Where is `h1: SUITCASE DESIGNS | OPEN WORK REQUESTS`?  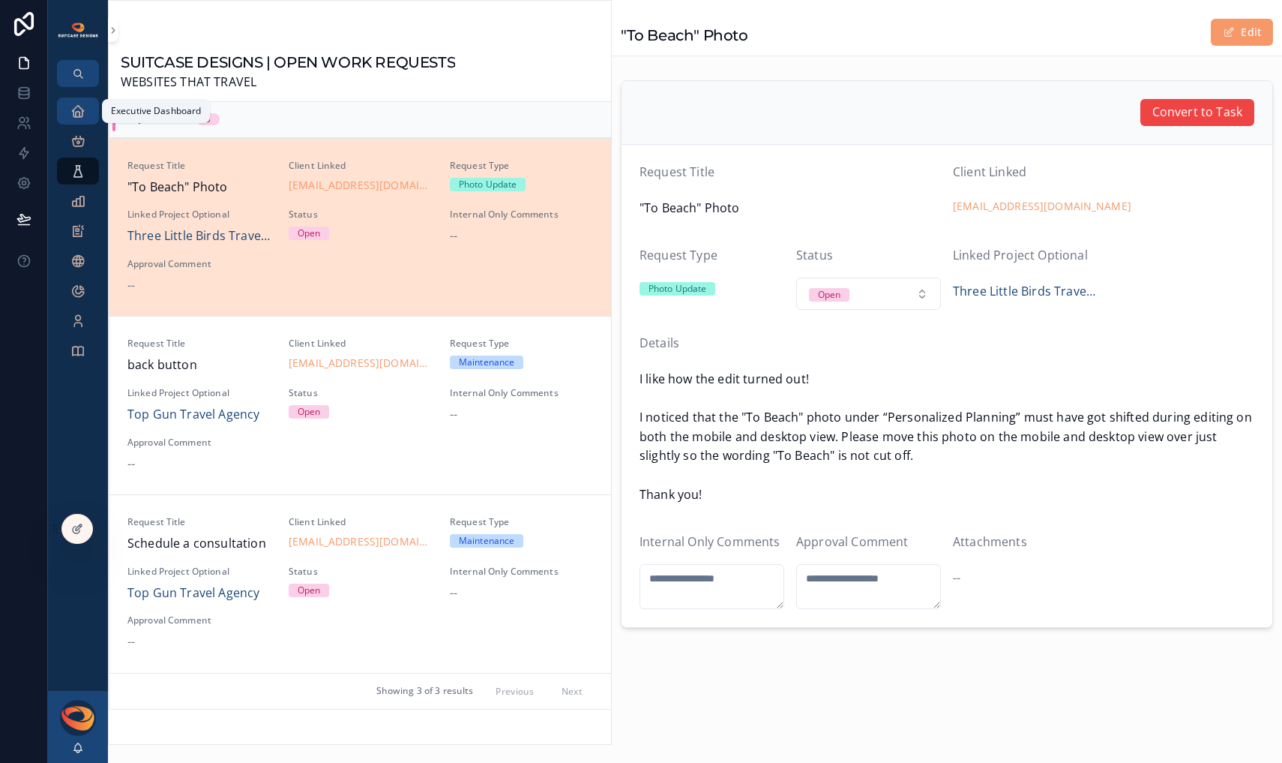 h1: SUITCASE DESIGNS | OPEN WORK REQUESTS is located at coordinates (288, 62).